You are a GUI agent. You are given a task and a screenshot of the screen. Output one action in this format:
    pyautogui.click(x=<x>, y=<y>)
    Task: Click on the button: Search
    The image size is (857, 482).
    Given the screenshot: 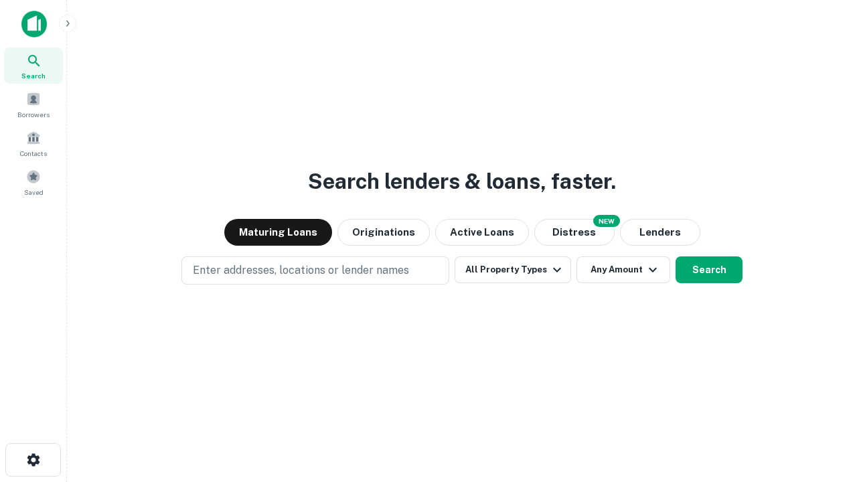 What is the action you would take?
    pyautogui.click(x=709, y=270)
    